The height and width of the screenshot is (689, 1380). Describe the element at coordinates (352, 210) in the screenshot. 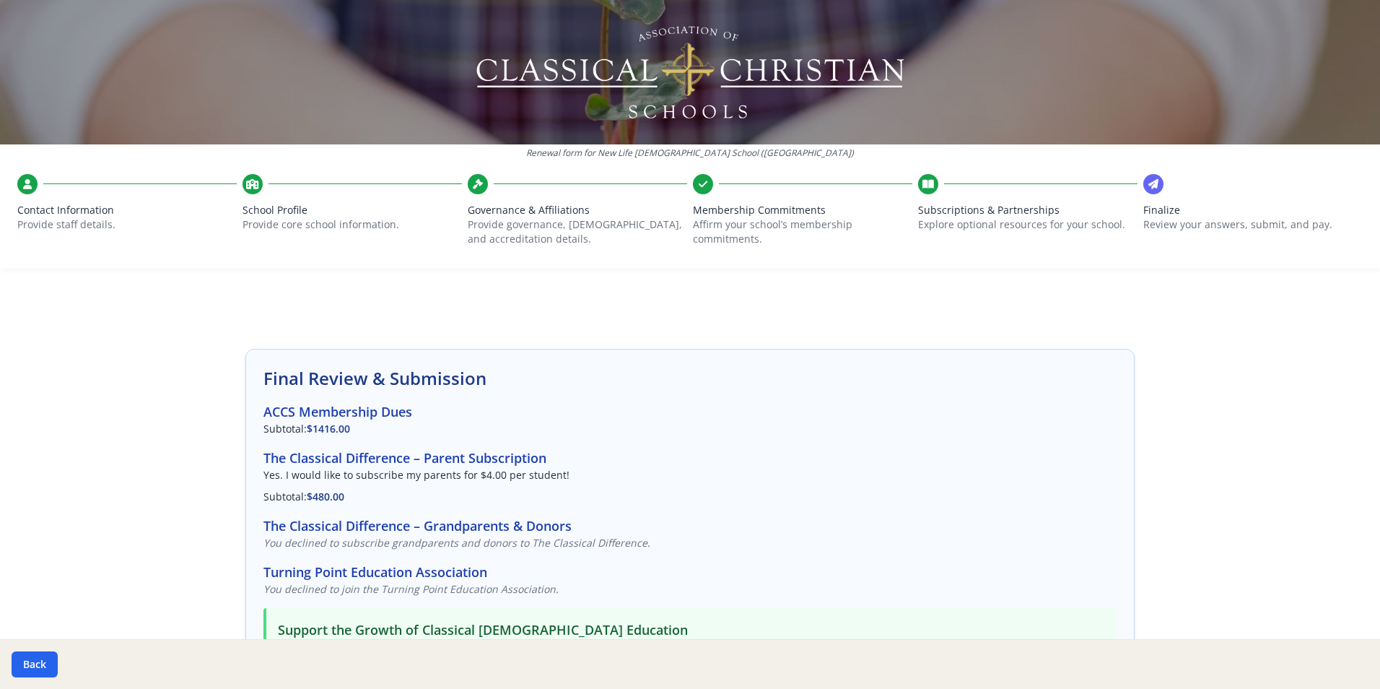

I see `span: School Profile` at that location.